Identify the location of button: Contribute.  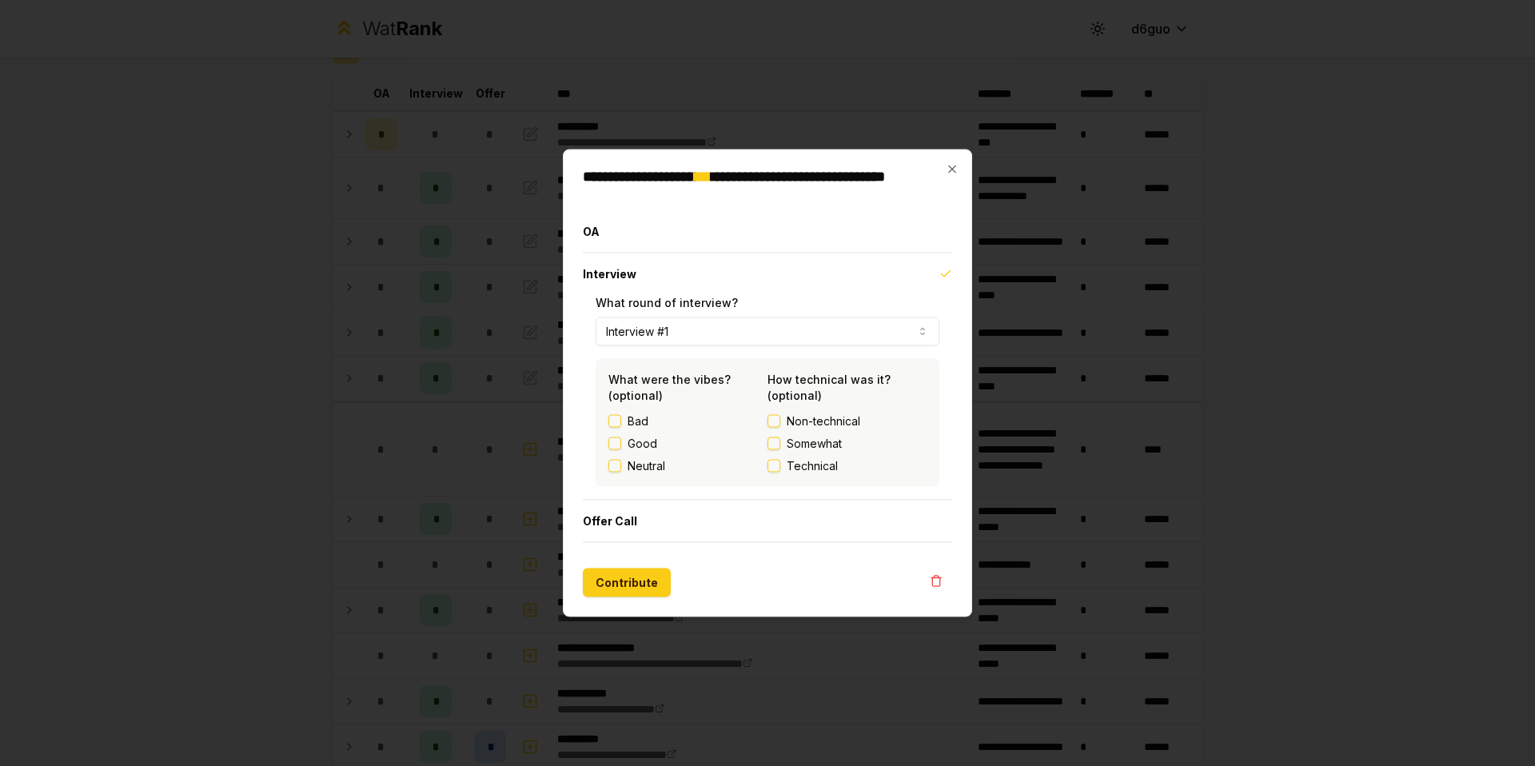
(627, 583).